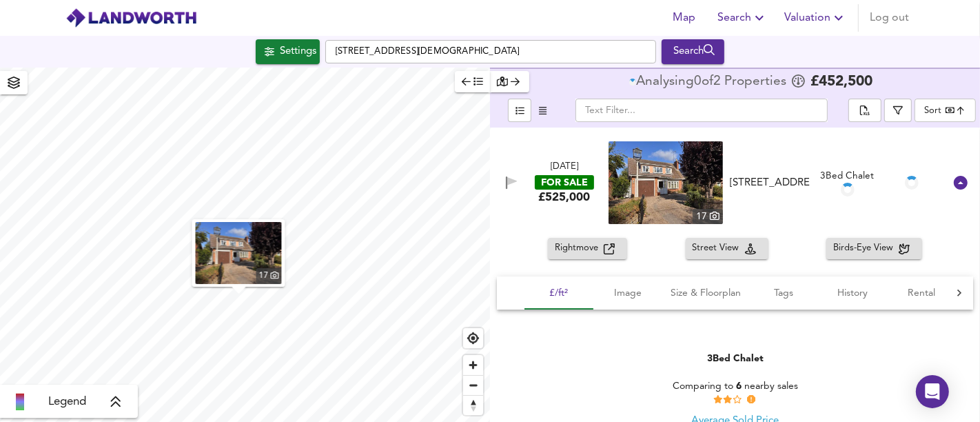 This screenshot has width=980, height=422. What do you see at coordinates (473, 405) in the screenshot?
I see `span: Reset bearing to north` at bounding box center [473, 405].